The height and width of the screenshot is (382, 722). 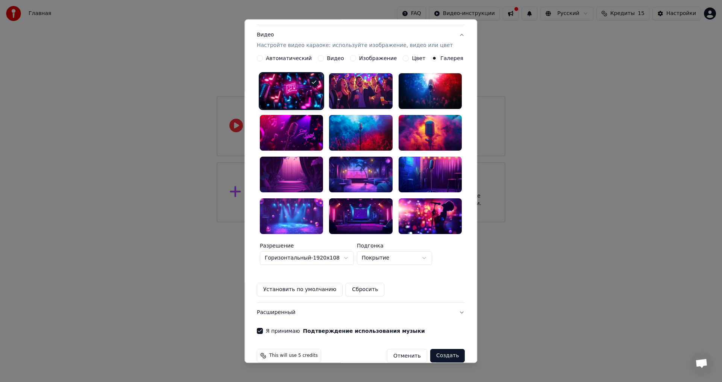 What do you see at coordinates (447, 356) in the screenshot?
I see `button: Создать` at bounding box center [447, 356].